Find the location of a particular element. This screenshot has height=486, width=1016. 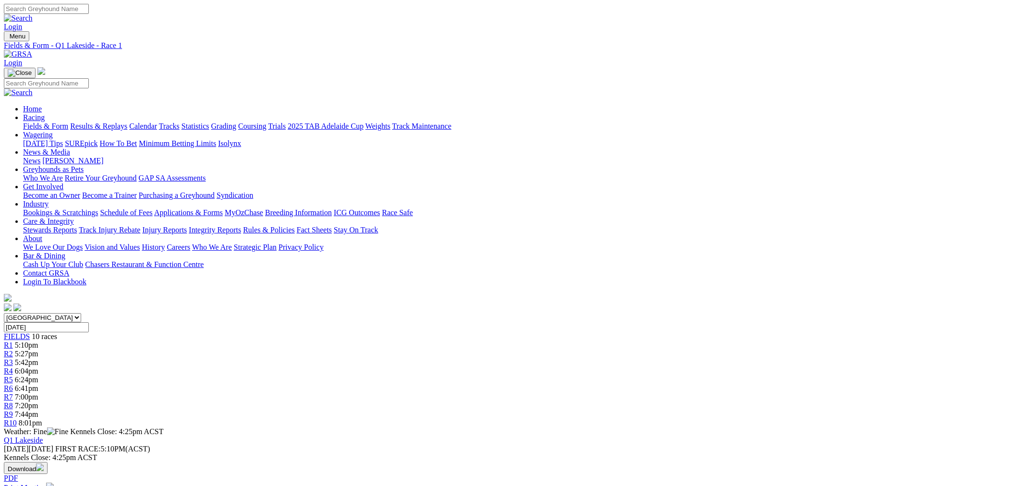

img: Close is located at coordinates (20, 73).